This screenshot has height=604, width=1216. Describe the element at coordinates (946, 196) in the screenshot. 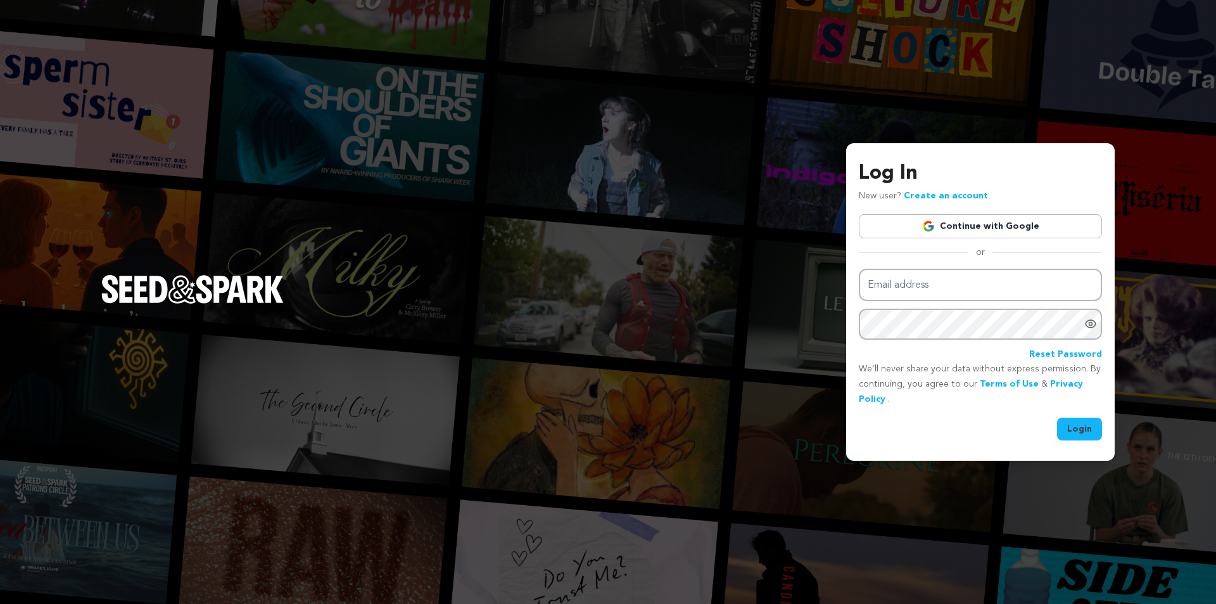

I see `a: Create an account` at that location.